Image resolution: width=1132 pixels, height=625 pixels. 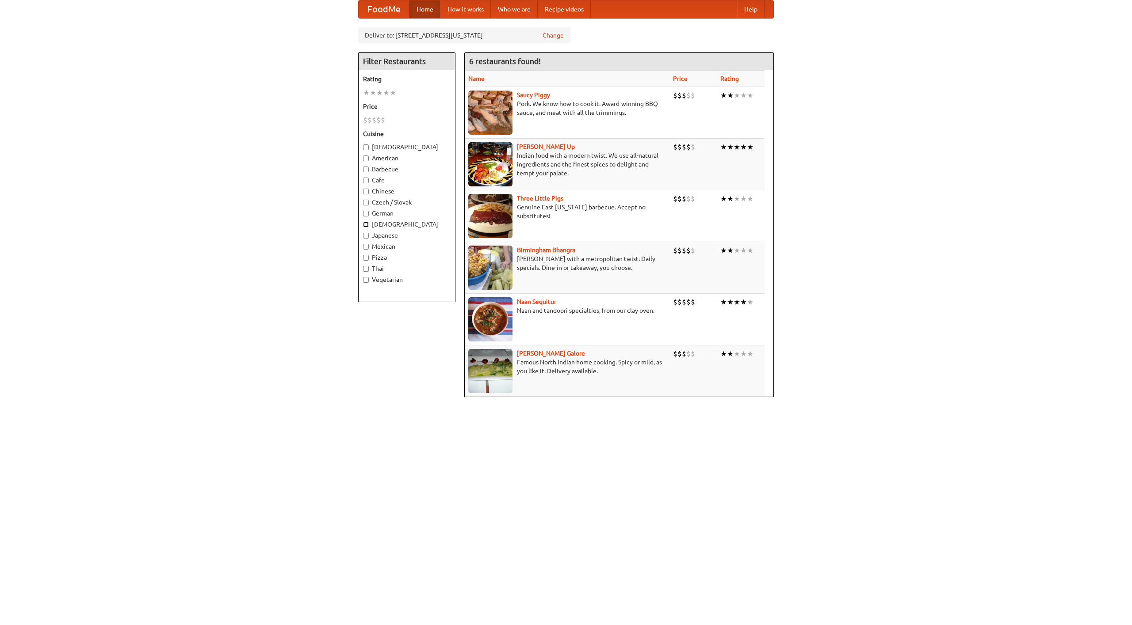 What do you see at coordinates (546, 250) in the screenshot?
I see `b: Birmingham Bhangra` at bounding box center [546, 250].